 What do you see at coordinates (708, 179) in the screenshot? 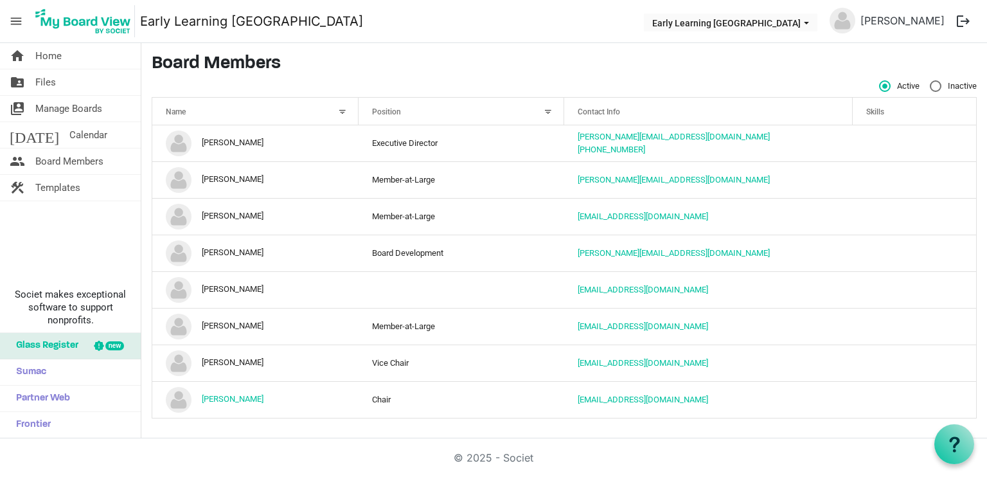
I see `td: angi@kpcministry.com is template cell column header Contact Info` at bounding box center [708, 179].